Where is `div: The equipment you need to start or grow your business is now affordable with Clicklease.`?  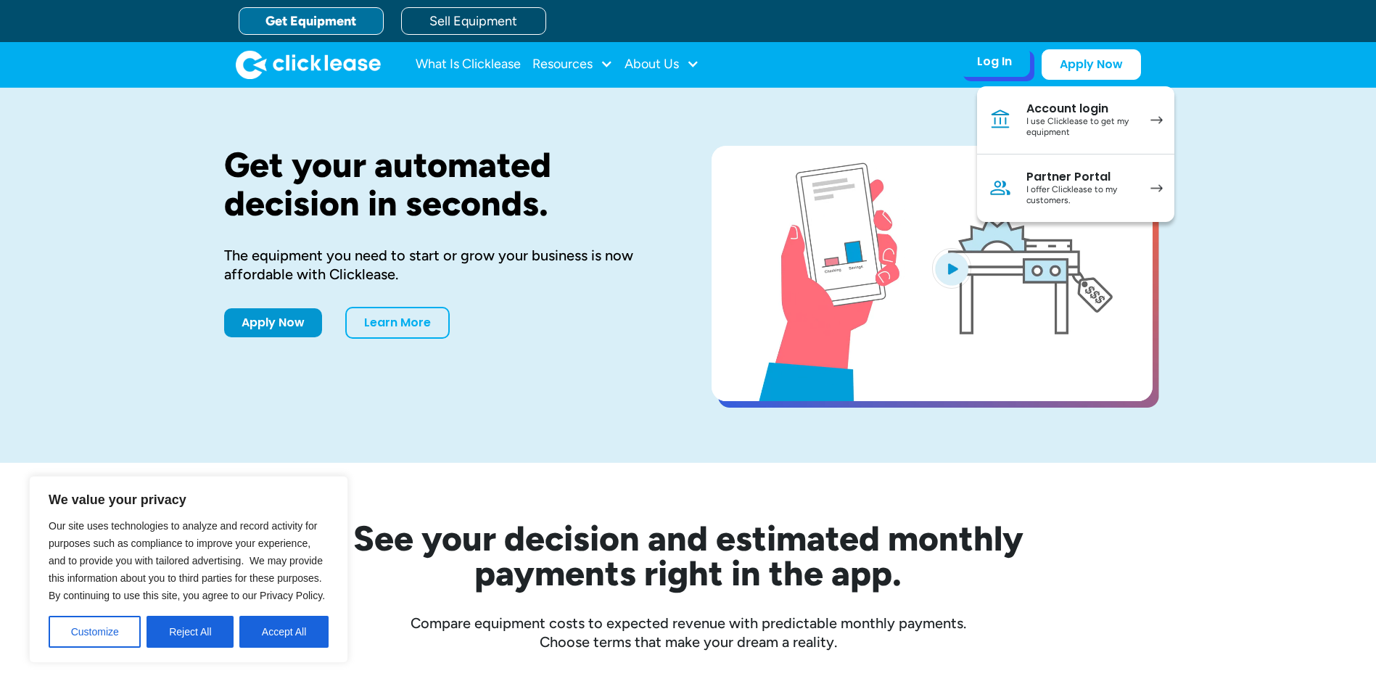 div: The equipment you need to start or grow your business is now affordable with Clicklease. is located at coordinates (445, 265).